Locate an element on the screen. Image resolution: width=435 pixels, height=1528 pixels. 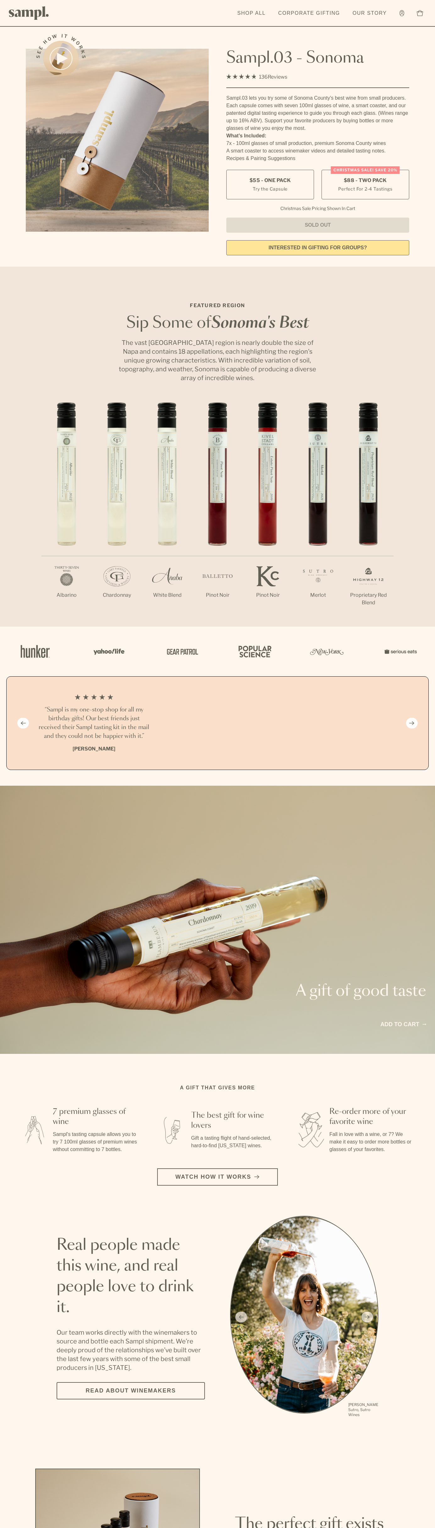
span: $55 - One Pack is located at coordinates (270, 180).